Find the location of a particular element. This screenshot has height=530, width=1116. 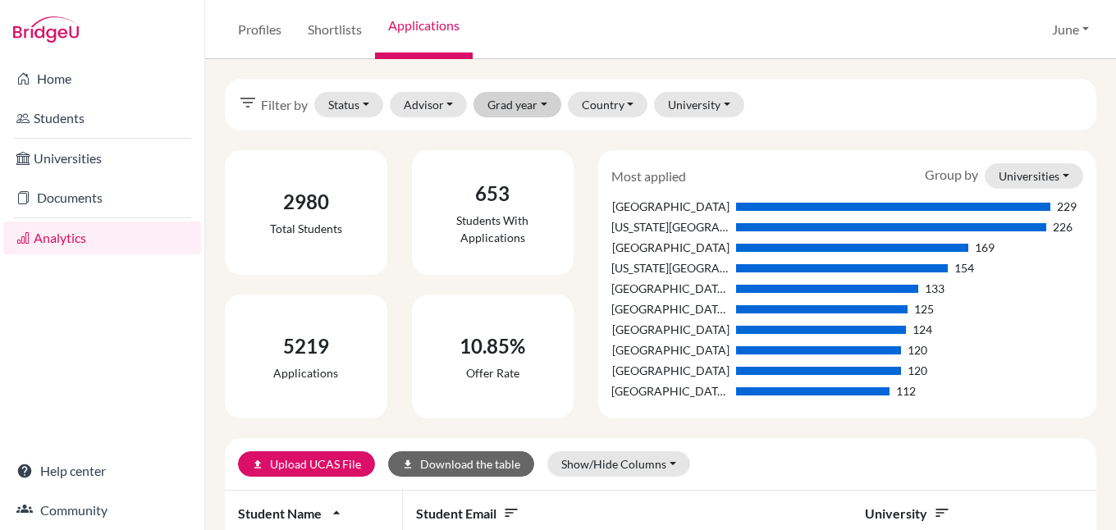

div: 124 is located at coordinates (923, 329).